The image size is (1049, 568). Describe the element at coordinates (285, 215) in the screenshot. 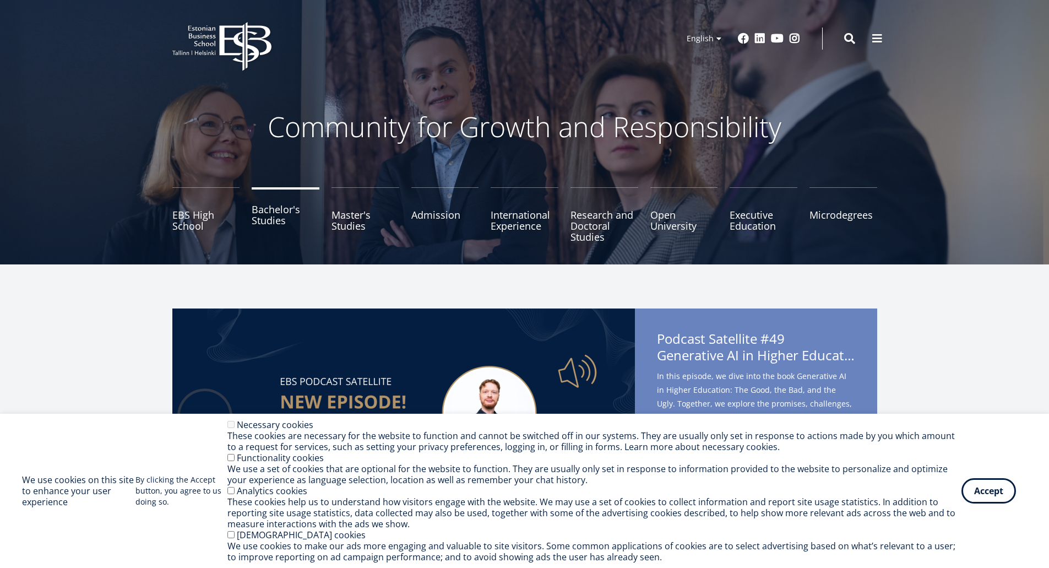

I see `a: Bachelor's Studies` at that location.